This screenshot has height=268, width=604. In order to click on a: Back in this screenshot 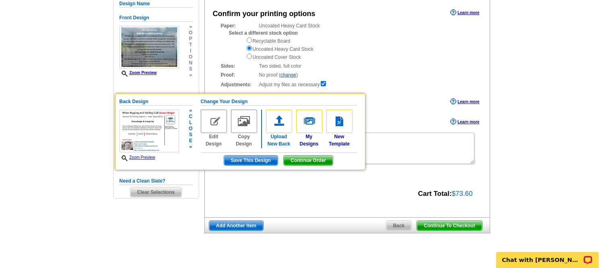, I will do `click(399, 226)`.